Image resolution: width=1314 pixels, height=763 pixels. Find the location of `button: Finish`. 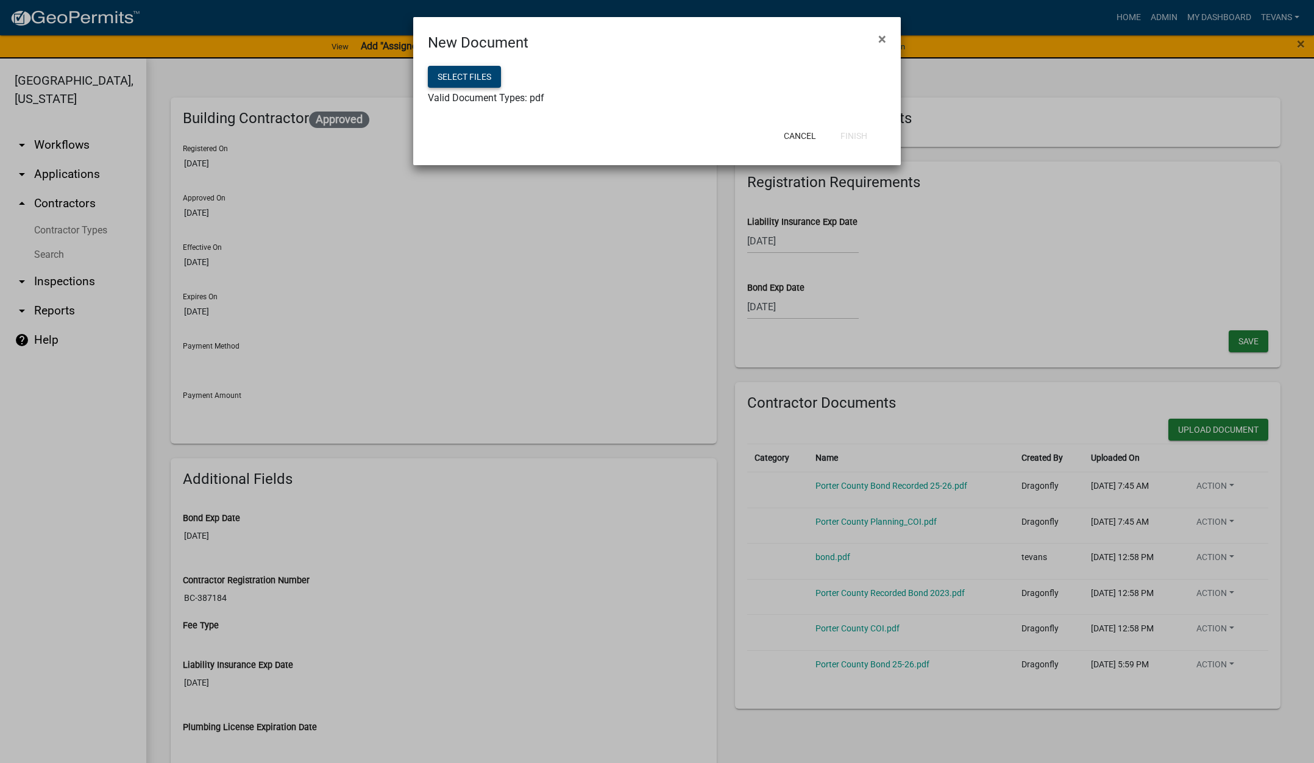

button: Finish is located at coordinates (854, 136).